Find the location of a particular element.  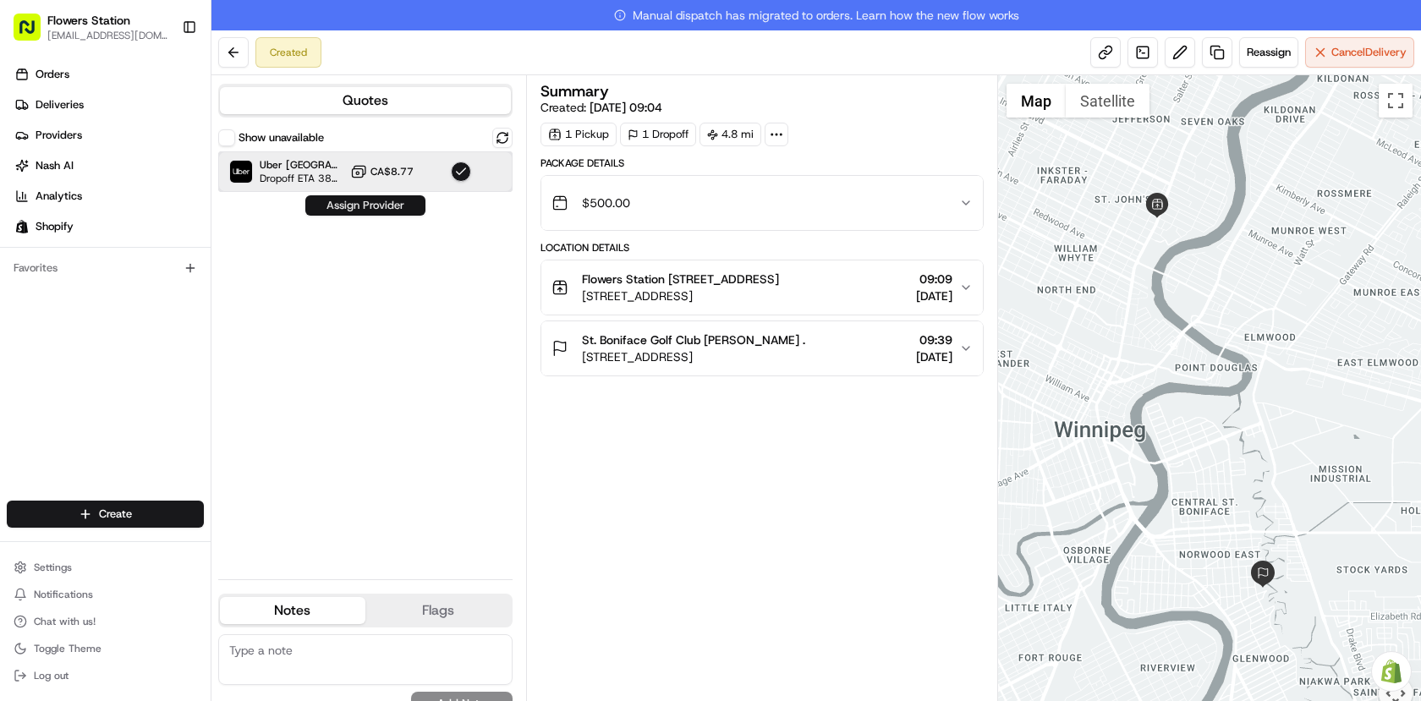

span: Create is located at coordinates (115, 514).